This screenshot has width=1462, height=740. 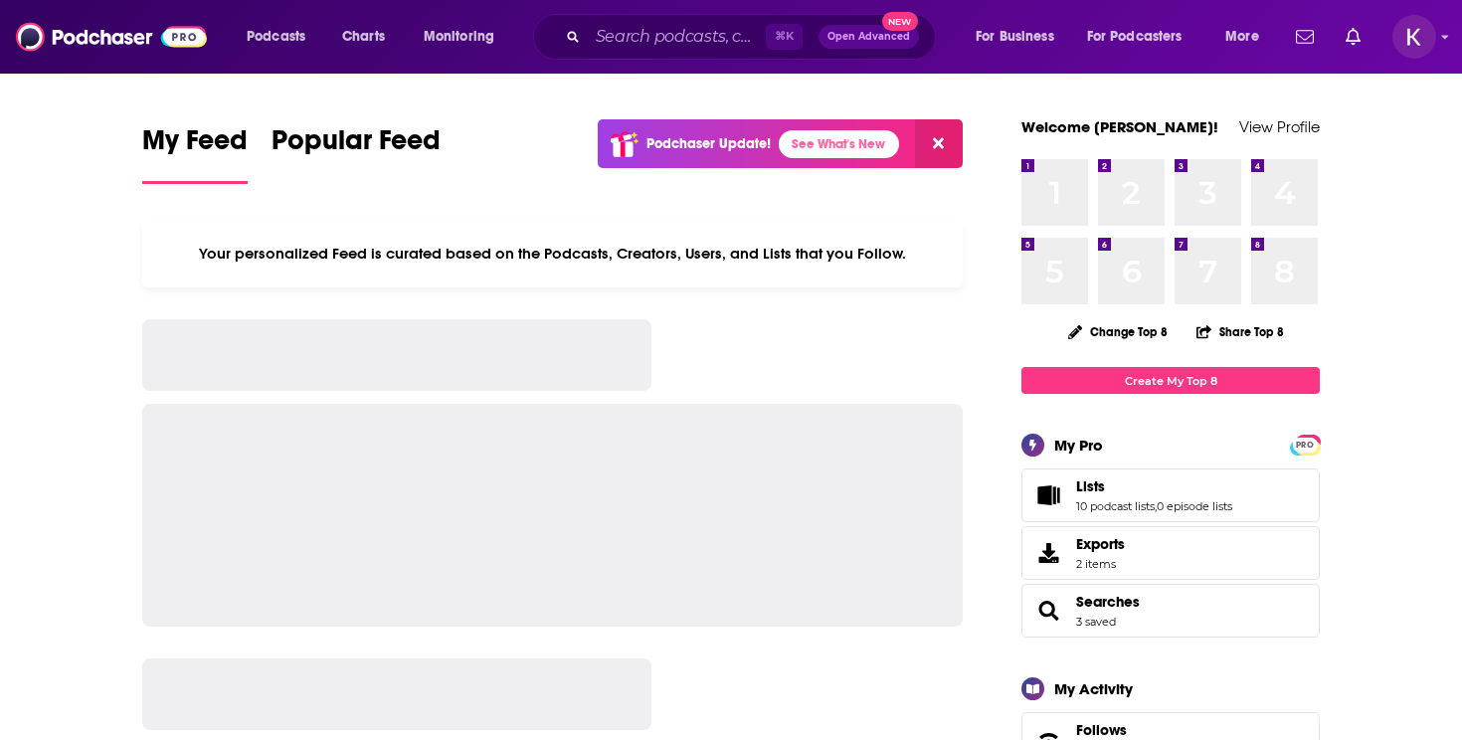 I want to click on span: Podcasts, so click(x=275, y=37).